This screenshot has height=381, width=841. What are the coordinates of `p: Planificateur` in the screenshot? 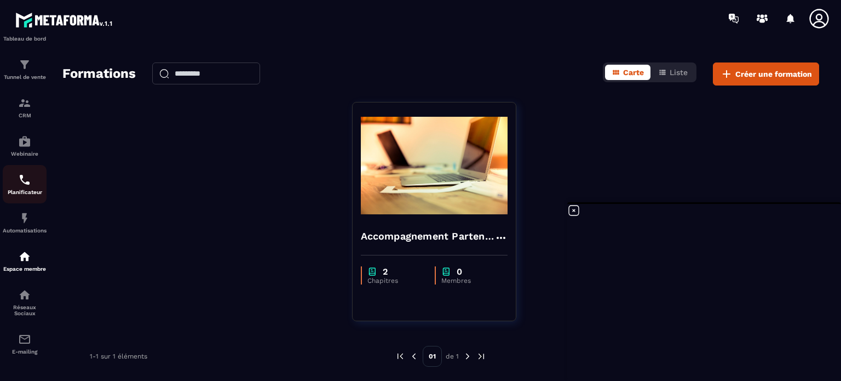 It's located at (25, 192).